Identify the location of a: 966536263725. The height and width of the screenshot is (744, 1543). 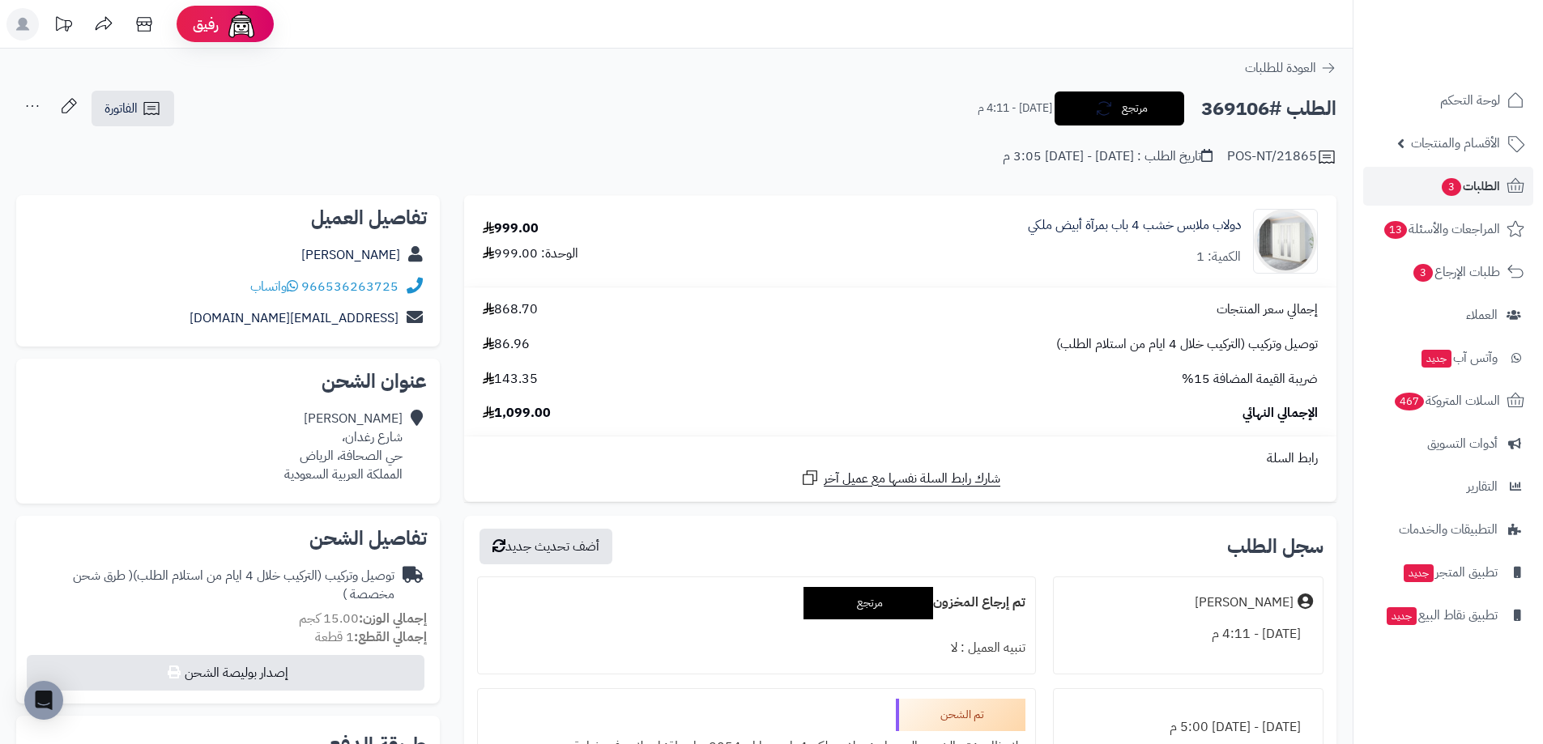
(350, 287).